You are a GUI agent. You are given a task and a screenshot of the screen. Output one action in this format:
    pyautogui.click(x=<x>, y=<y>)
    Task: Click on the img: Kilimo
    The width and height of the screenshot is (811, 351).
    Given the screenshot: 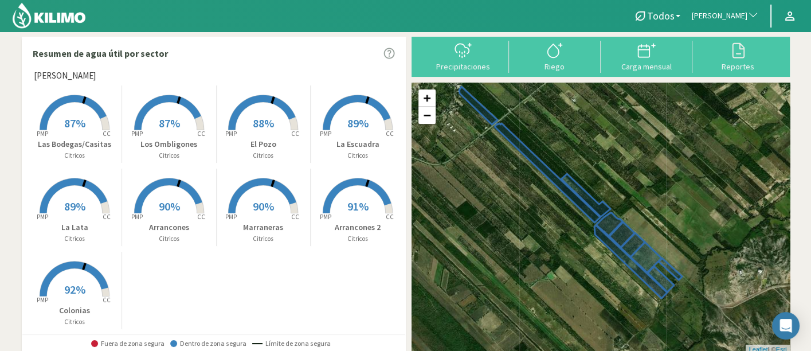 What is the action you would take?
    pyautogui.click(x=49, y=15)
    